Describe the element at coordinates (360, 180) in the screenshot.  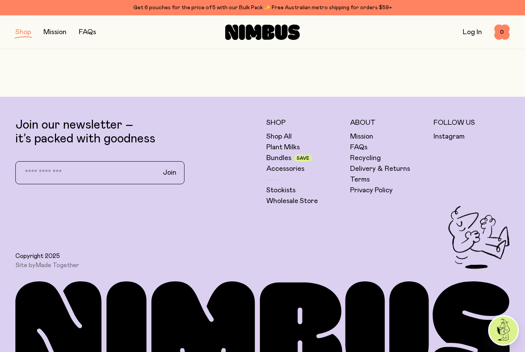
I see `a: Terms` at that location.